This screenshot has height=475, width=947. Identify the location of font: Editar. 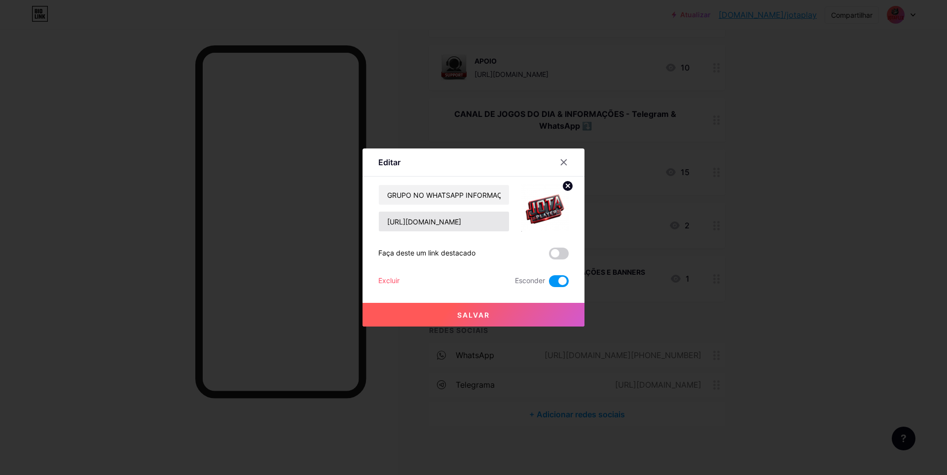
(389, 162).